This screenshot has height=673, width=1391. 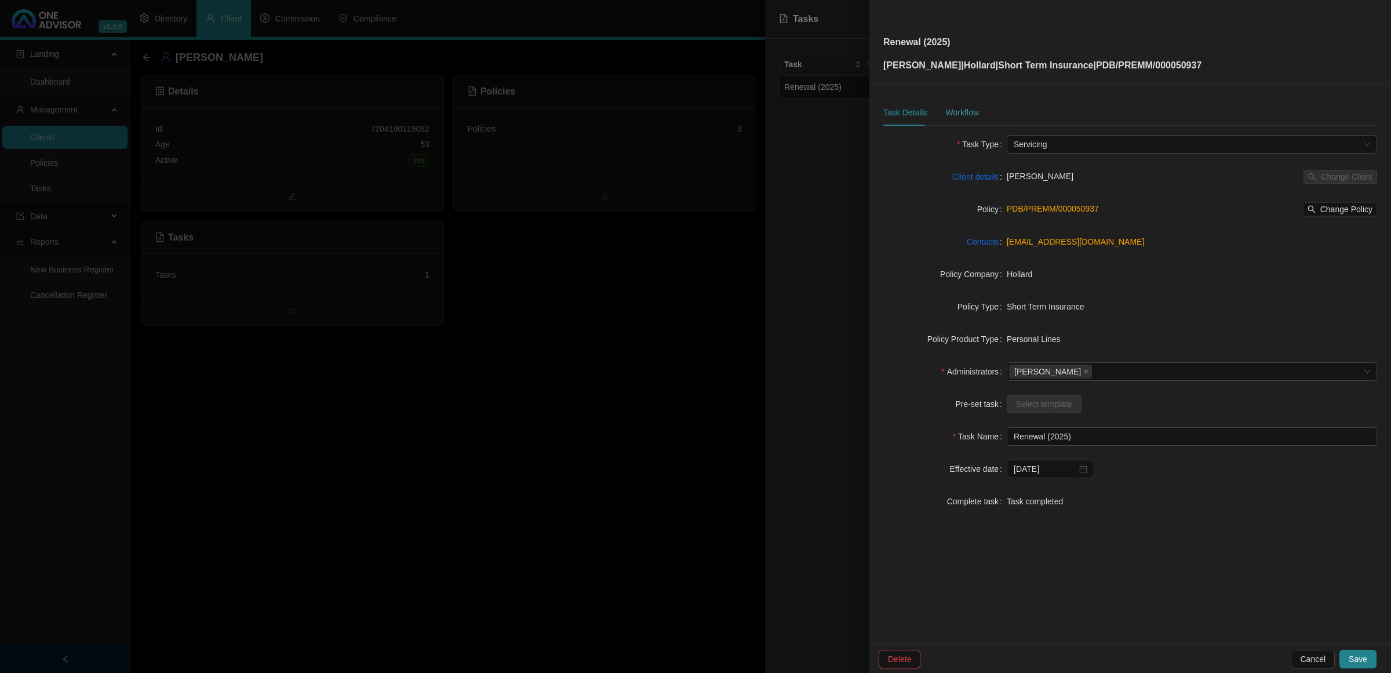 I want to click on button: Change Client, so click(x=1340, y=177).